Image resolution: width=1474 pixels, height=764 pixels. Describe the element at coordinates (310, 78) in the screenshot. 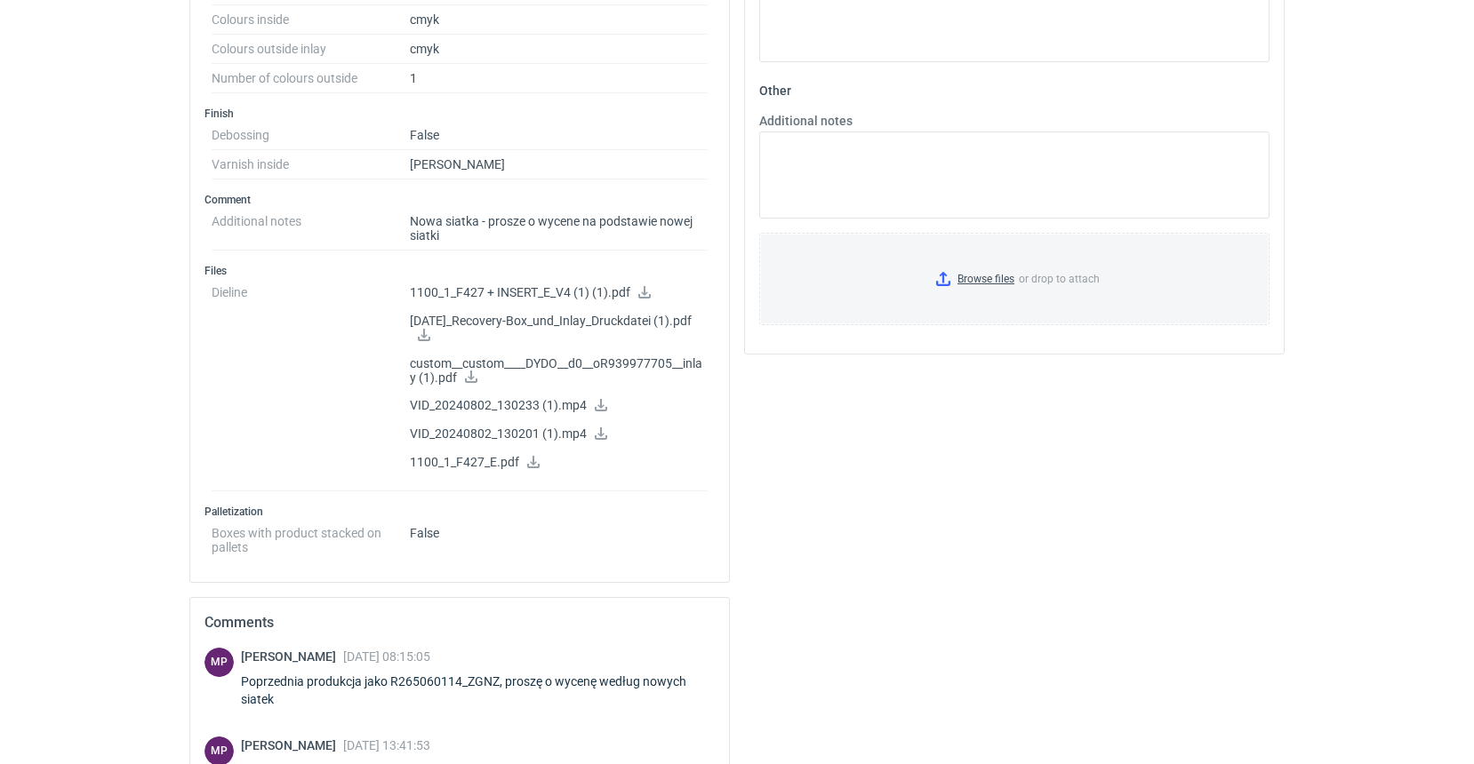

I see `dt: Number of colours outside` at that location.